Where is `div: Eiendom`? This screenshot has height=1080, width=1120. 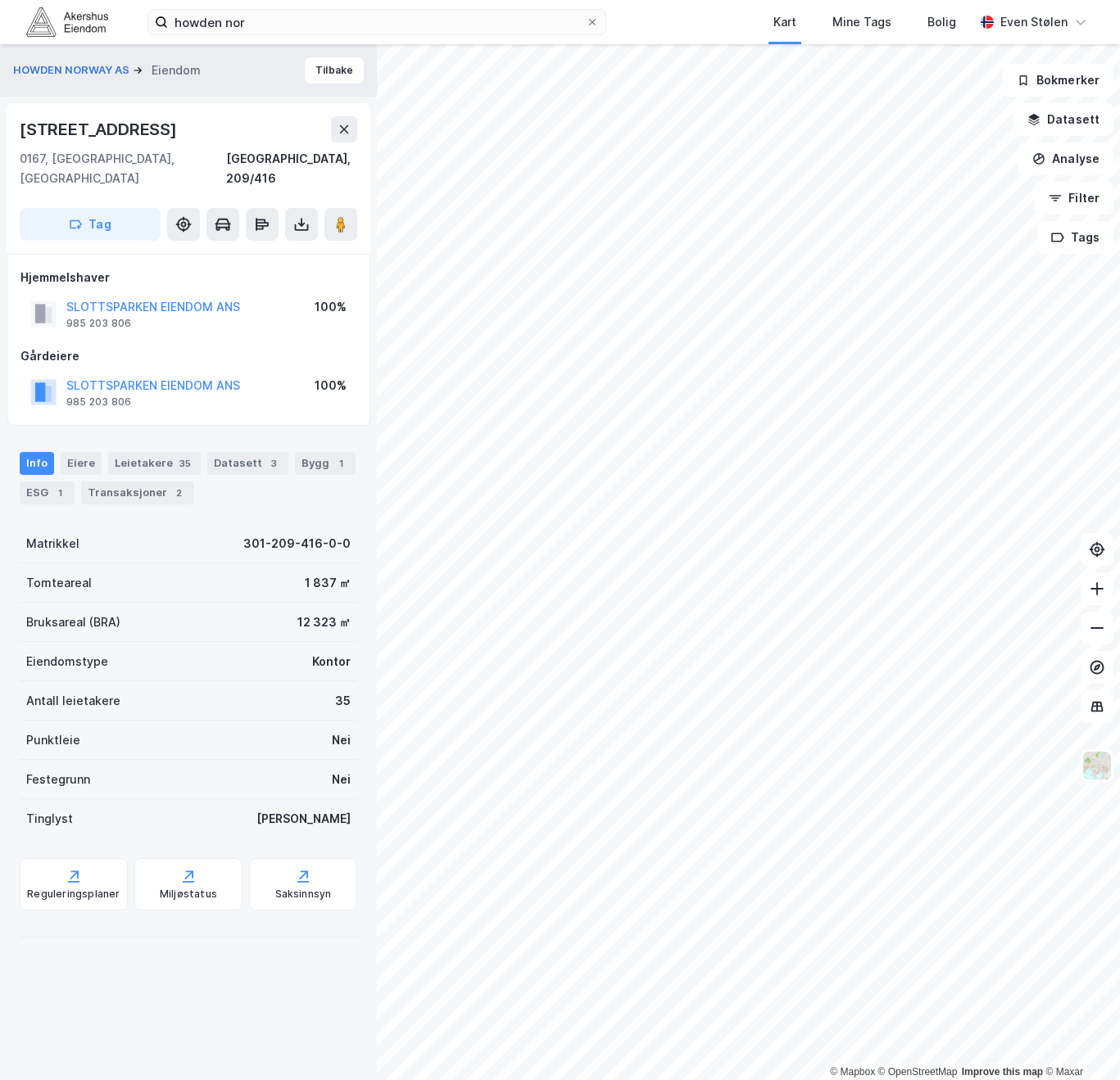 div: Eiendom is located at coordinates (176, 70).